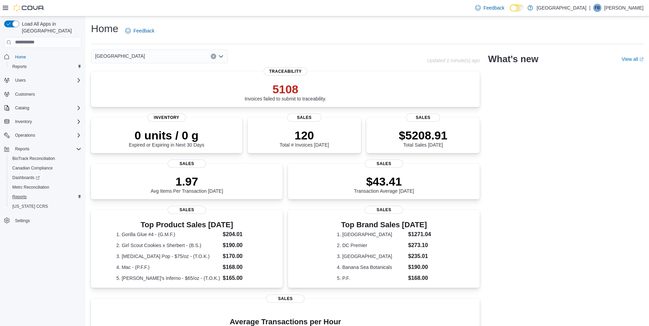 Image resolution: width=649 pixels, height=326 pixels. What do you see at coordinates (20, 67) in the screenshot?
I see `a: Reports` at bounding box center [20, 67].